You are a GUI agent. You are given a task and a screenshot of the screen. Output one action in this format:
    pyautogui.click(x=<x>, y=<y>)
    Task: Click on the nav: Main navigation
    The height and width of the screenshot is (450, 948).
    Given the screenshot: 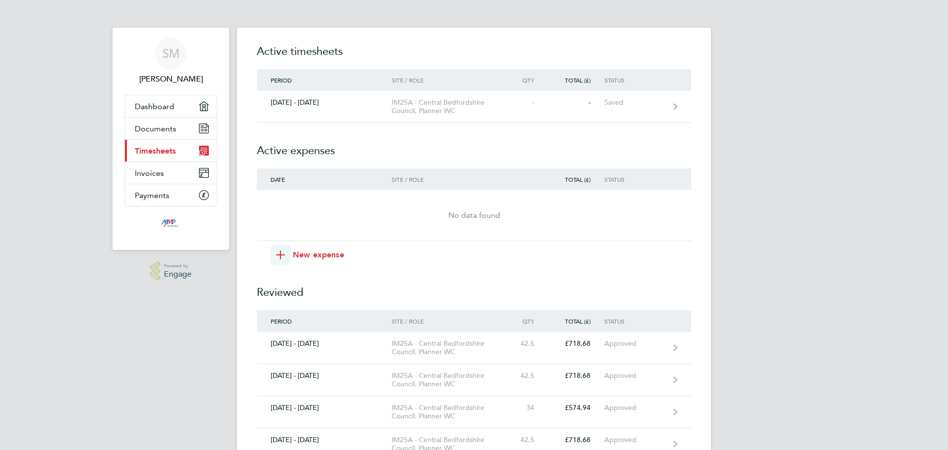 What is the action you would take?
    pyautogui.click(x=171, y=139)
    